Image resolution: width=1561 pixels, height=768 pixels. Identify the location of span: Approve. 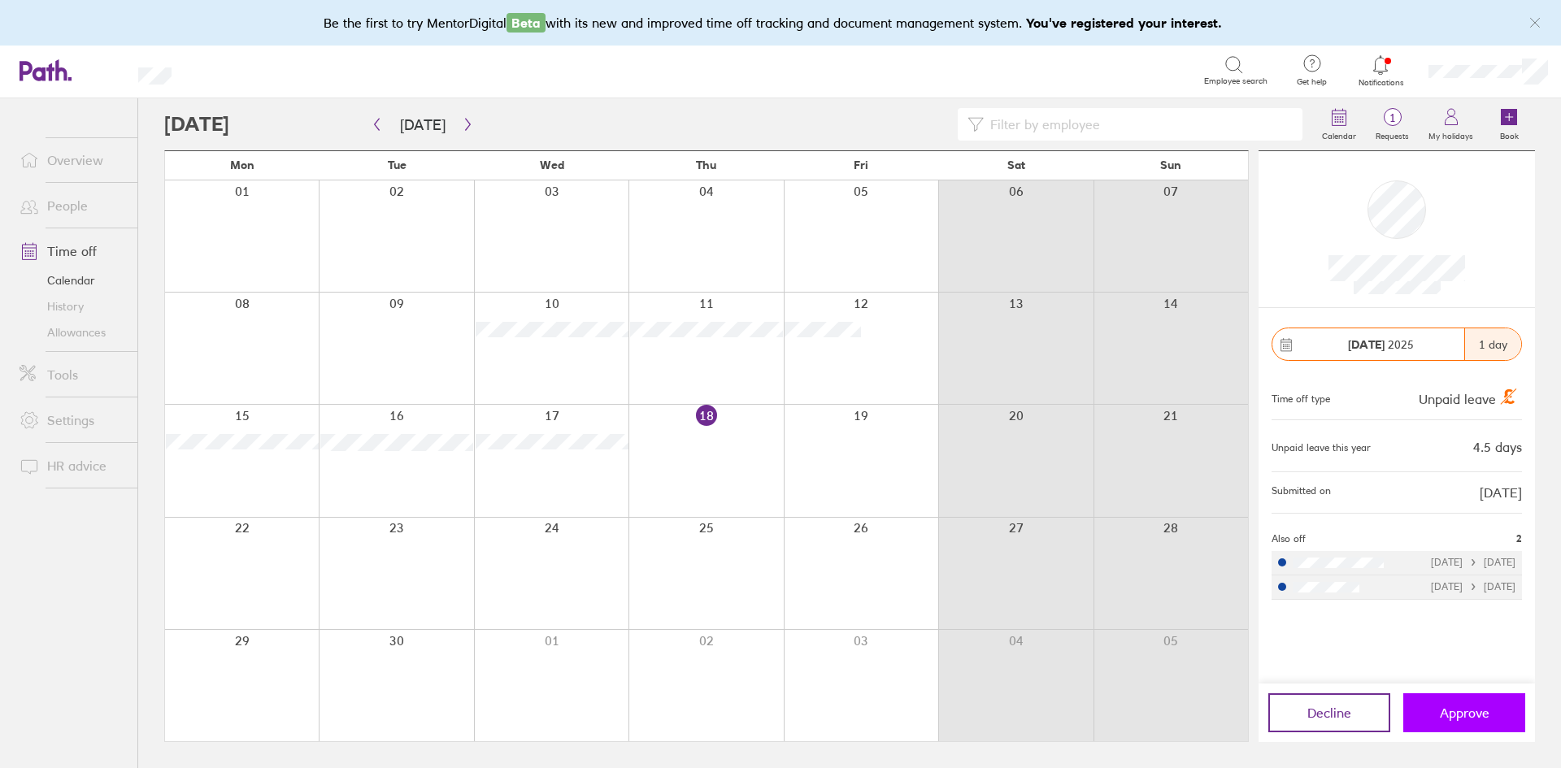
(1465, 713).